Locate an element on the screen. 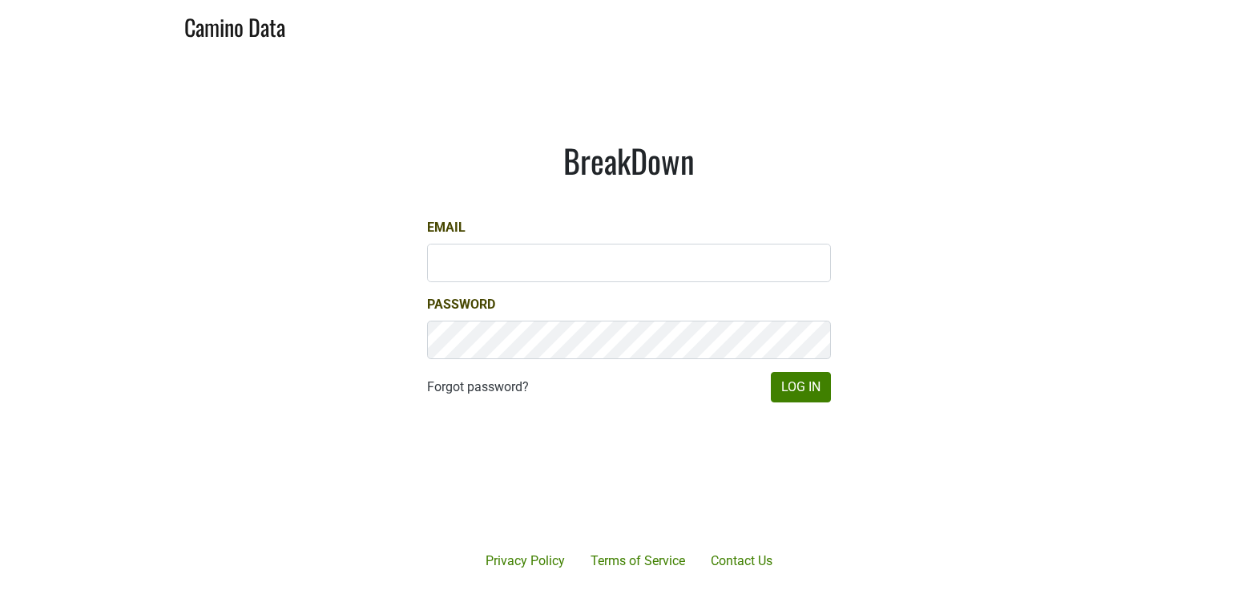 The width and height of the screenshot is (1258, 590). a: Forgot password? is located at coordinates (477, 387).